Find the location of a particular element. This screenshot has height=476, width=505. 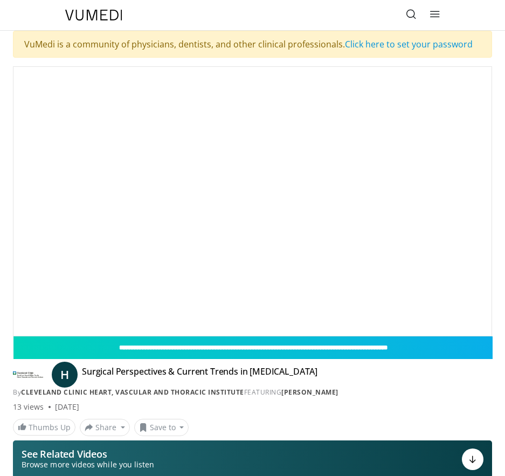

a: H is located at coordinates (65, 375).